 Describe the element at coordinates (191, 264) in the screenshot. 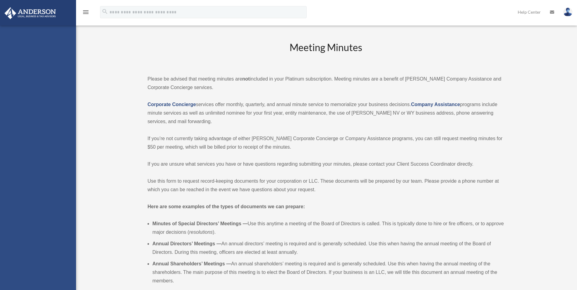

I see `b: Annual Shareholders’ Meetings —` at that location.